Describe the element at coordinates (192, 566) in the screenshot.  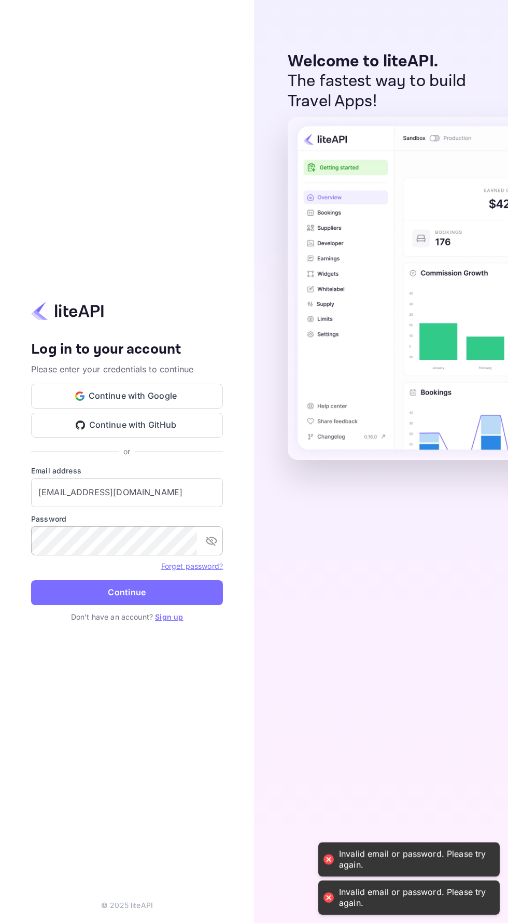
I see `a: Forget password?` at that location.